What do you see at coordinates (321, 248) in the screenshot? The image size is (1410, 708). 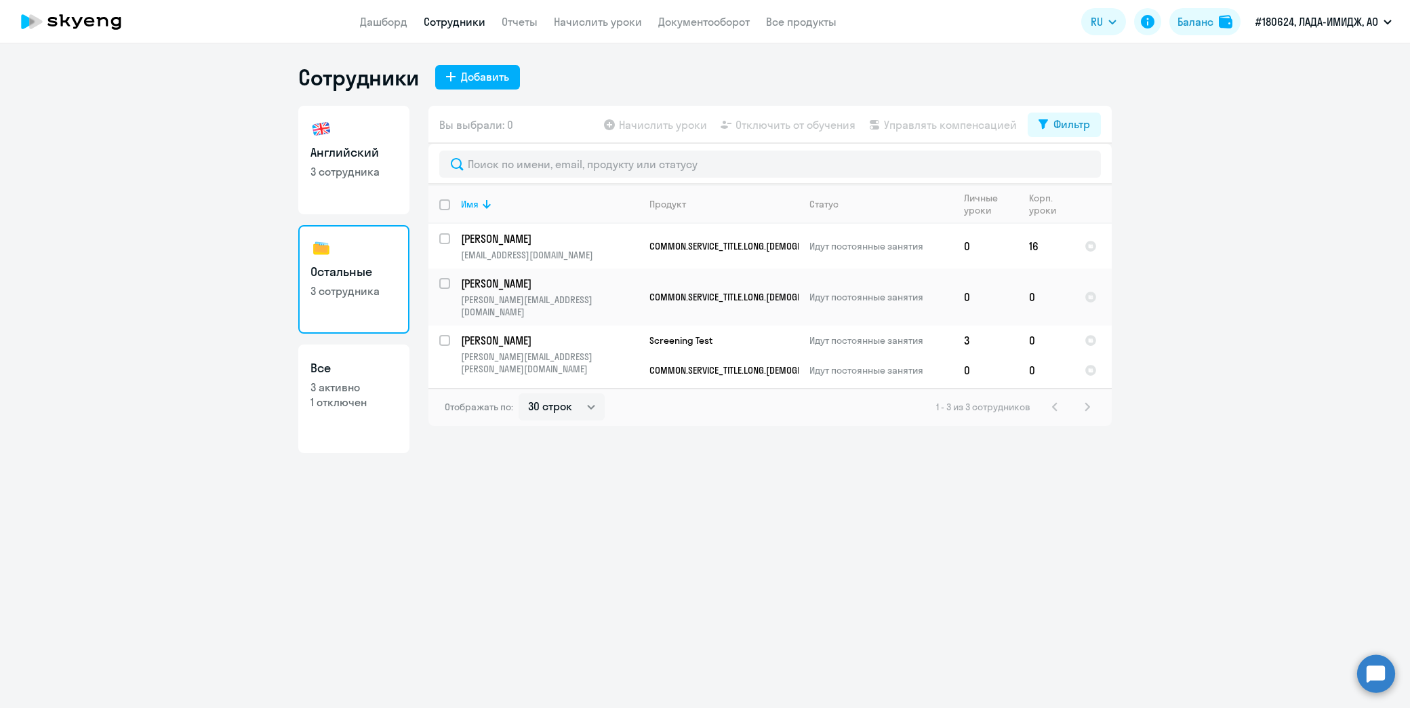 I see `img: others` at bounding box center [321, 248].